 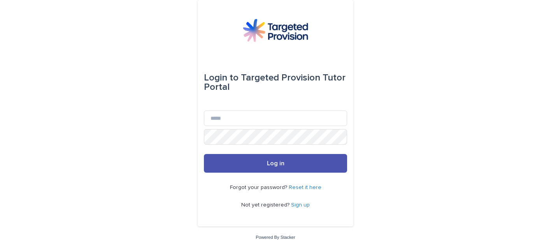 What do you see at coordinates (300, 205) in the screenshot?
I see `a: Sign up` at bounding box center [300, 205].